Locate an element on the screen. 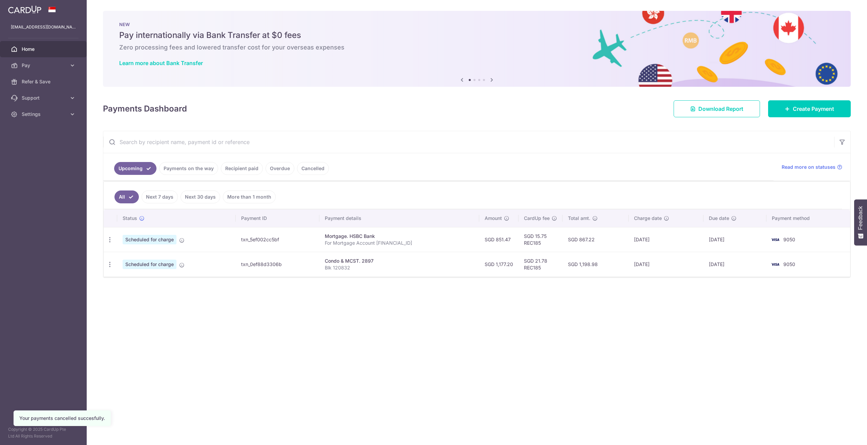 The width and height of the screenshot is (867, 445). span: Read more on statuses is located at coordinates (808, 167).